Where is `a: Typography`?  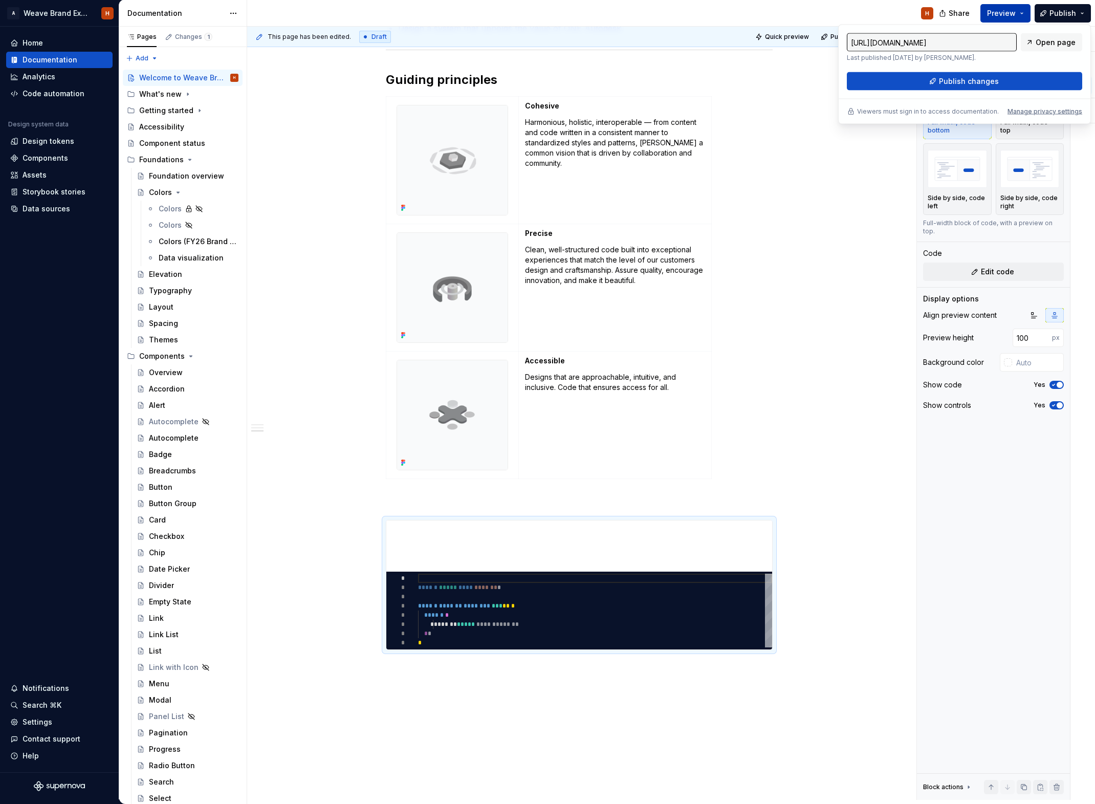
a: Typography is located at coordinates (187, 291).